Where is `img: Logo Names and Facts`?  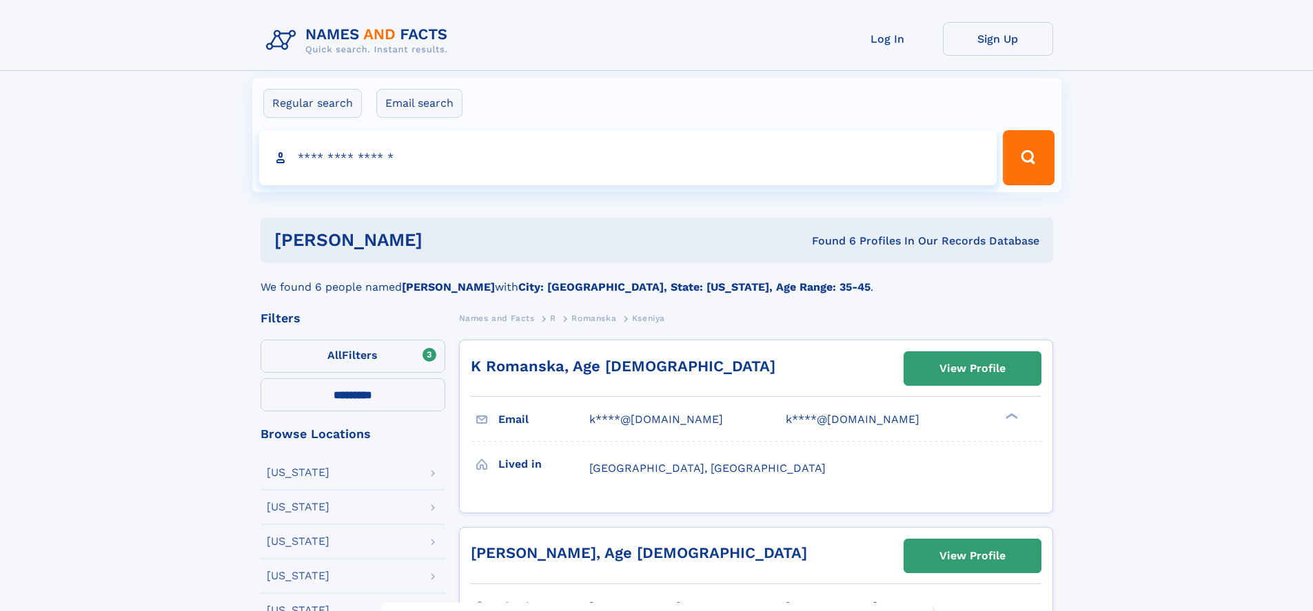
img: Logo Names and Facts is located at coordinates (360, 41).